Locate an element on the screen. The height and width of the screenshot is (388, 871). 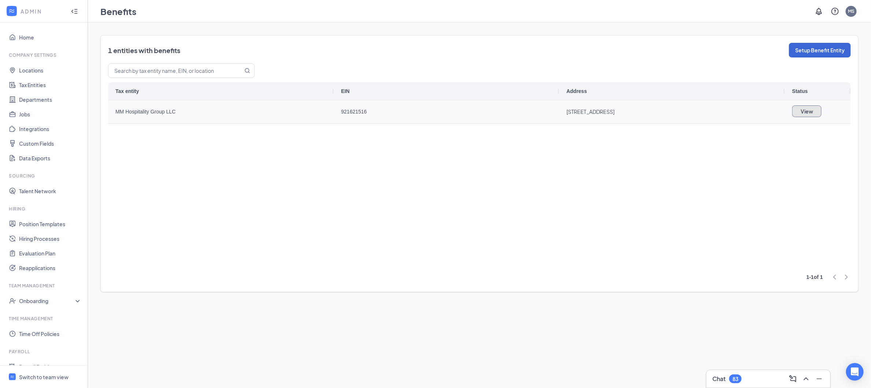
svg: Notifications is located at coordinates (819, 11).